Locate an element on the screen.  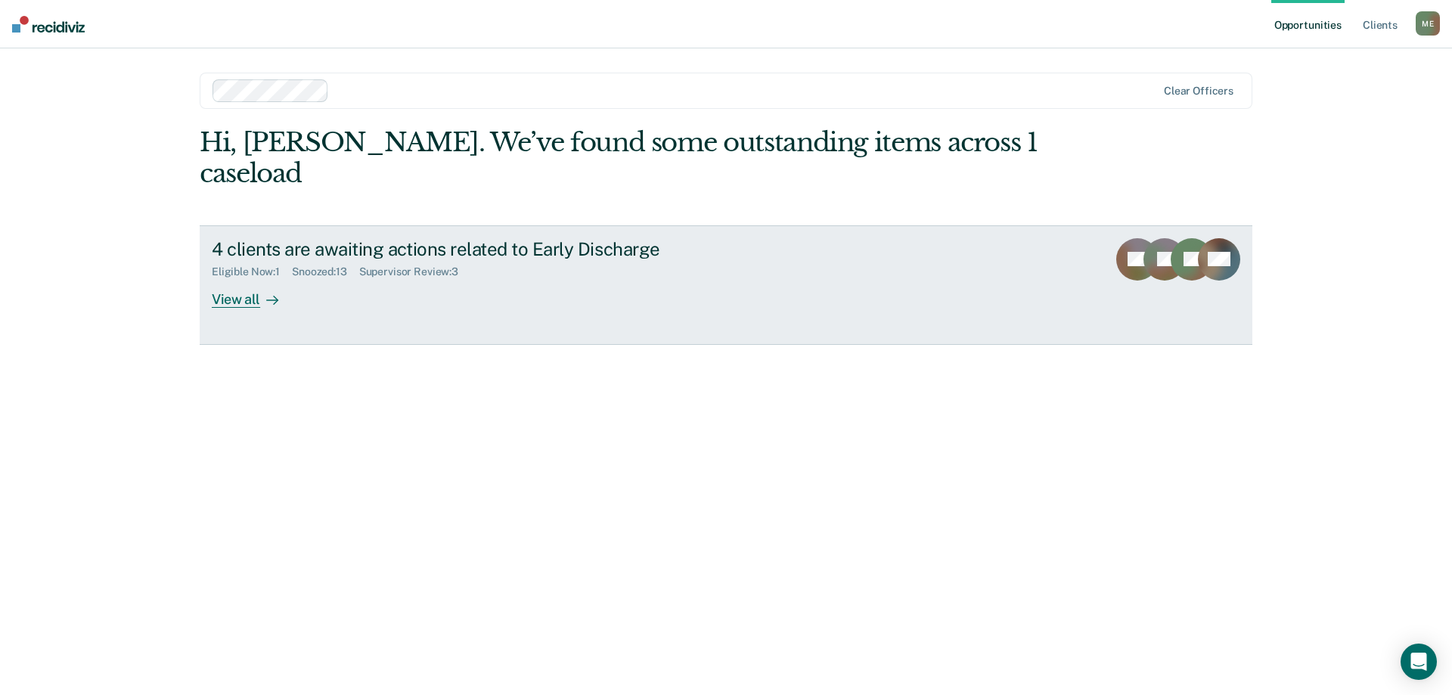
div: 4 clients are awaiting actions related to Early Discharge is located at coordinates (477, 249).